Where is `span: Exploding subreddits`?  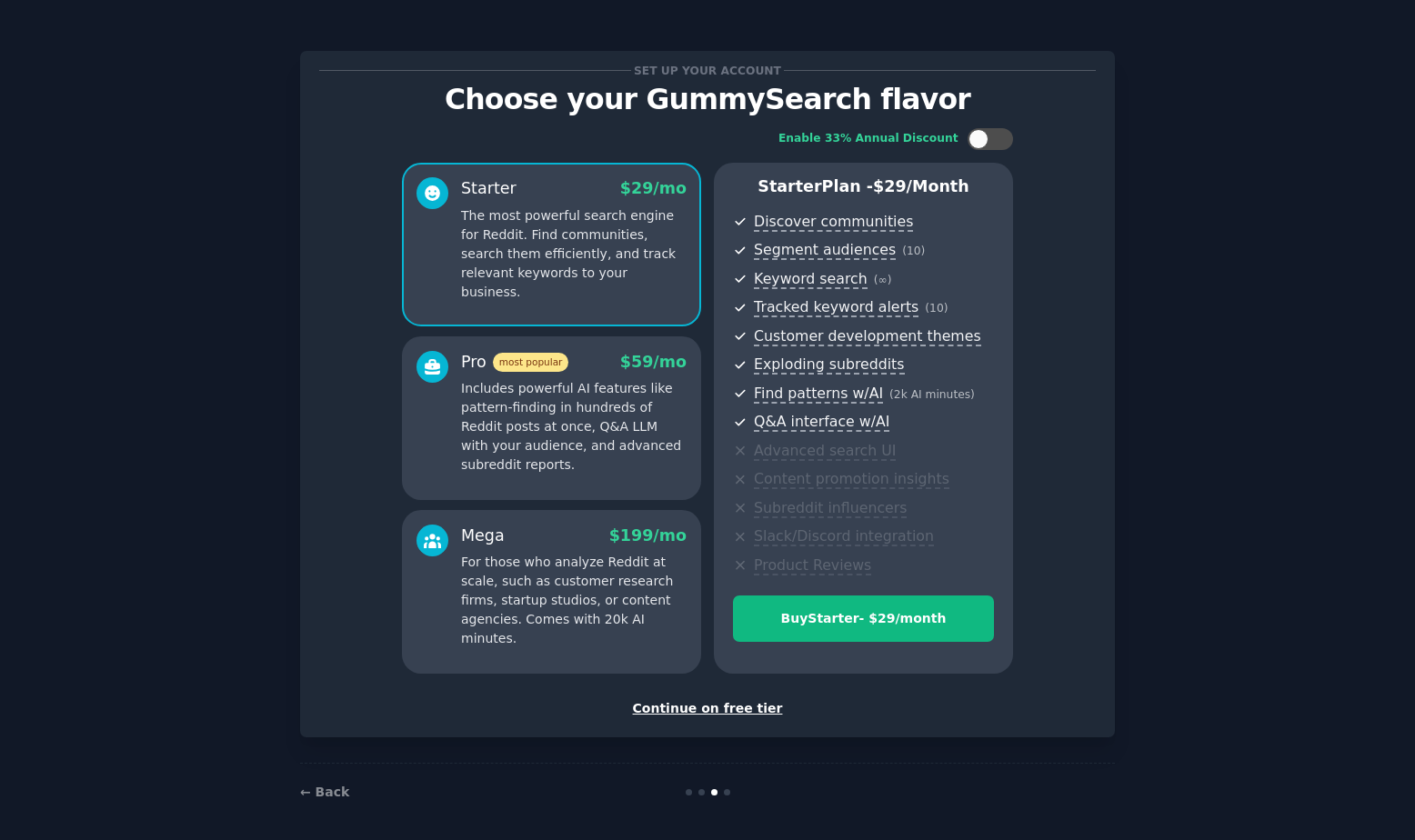 span: Exploding subreddits is located at coordinates (828, 364).